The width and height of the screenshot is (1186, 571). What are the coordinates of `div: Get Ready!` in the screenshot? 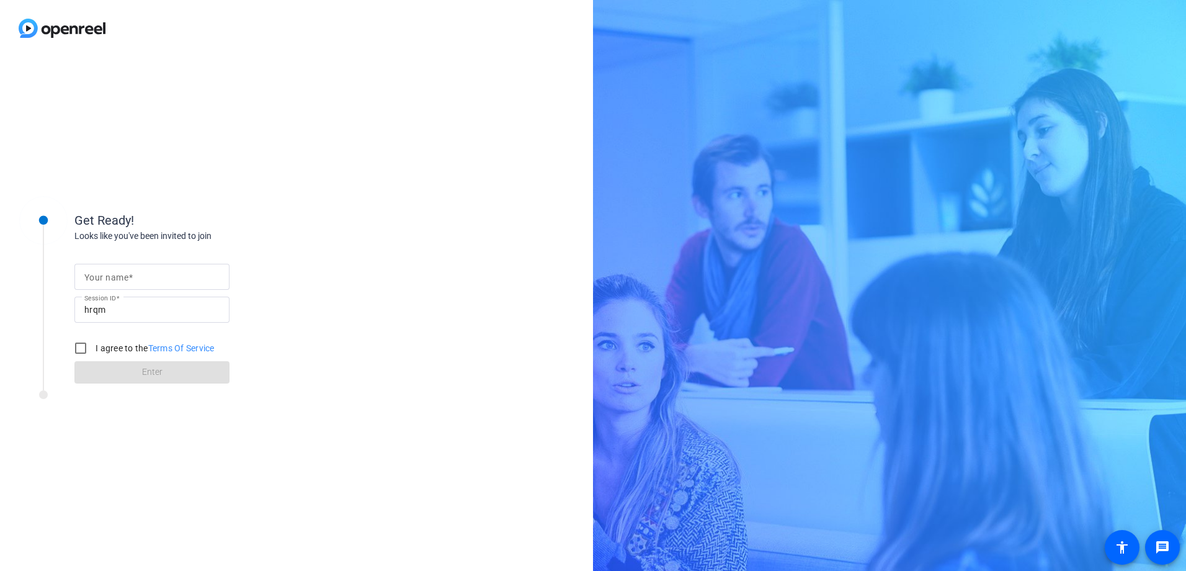 It's located at (199, 220).